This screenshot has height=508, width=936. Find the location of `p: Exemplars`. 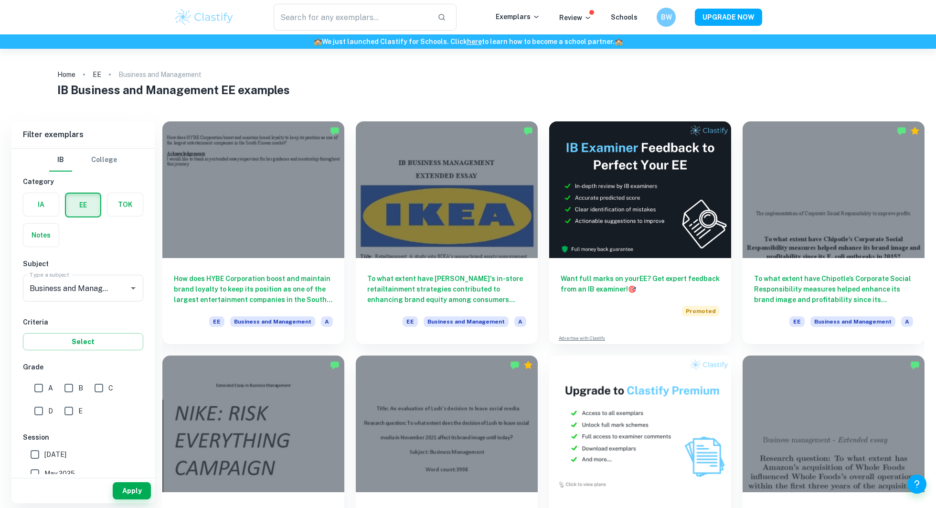

p: Exemplars is located at coordinates (518, 17).